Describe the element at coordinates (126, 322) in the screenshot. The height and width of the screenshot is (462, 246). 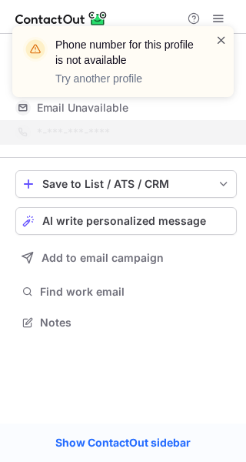
I see `button: Notes` at that location.